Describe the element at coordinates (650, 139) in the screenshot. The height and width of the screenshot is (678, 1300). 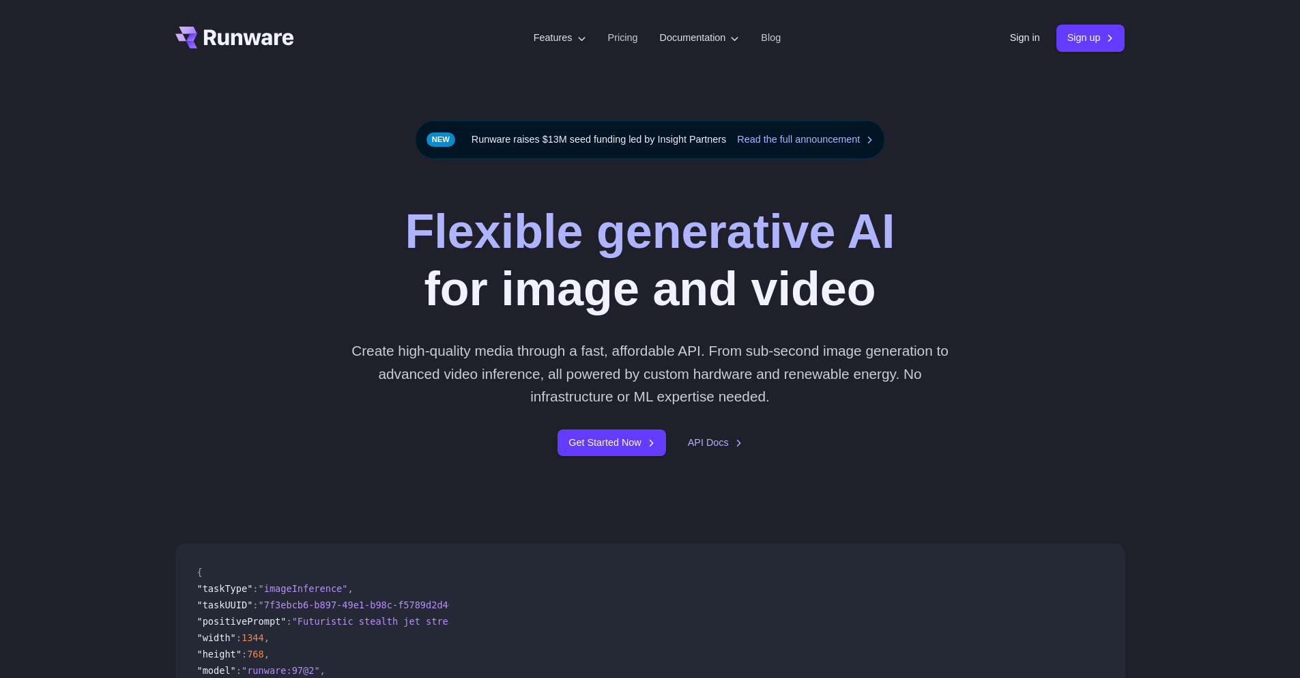
I see `div: Runware raises $13M seed funding led by Insight Partners` at that location.